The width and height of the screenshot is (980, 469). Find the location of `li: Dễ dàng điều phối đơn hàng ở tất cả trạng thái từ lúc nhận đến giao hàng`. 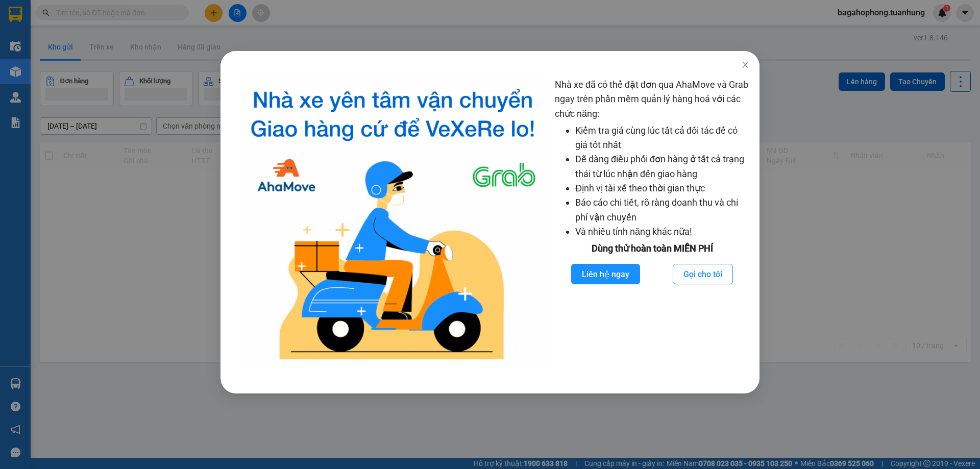

li: Dễ dàng điều phối đơn hàng ở tất cả trạng thái từ lúc nhận đến giao hàng is located at coordinates (662, 166).